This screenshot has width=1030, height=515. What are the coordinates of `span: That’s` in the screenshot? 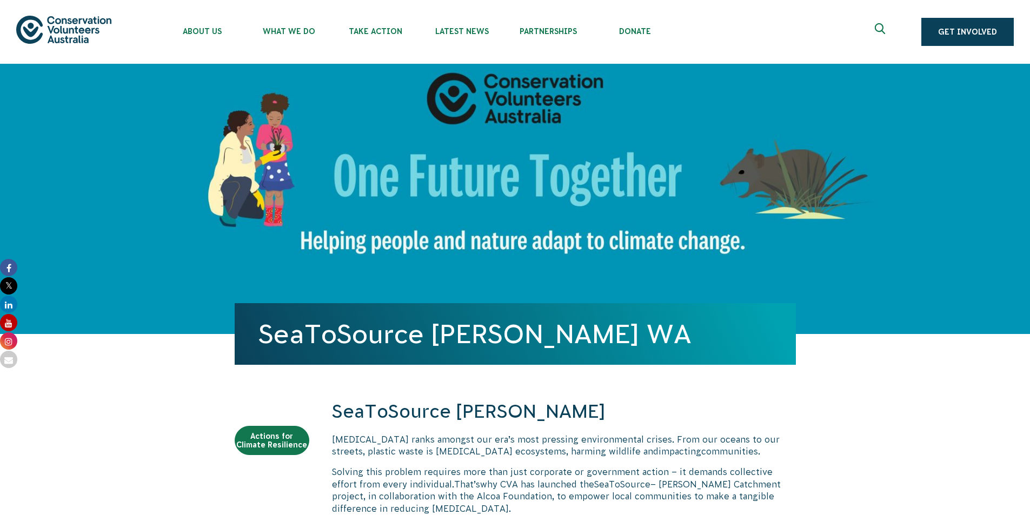 It's located at (467, 484).